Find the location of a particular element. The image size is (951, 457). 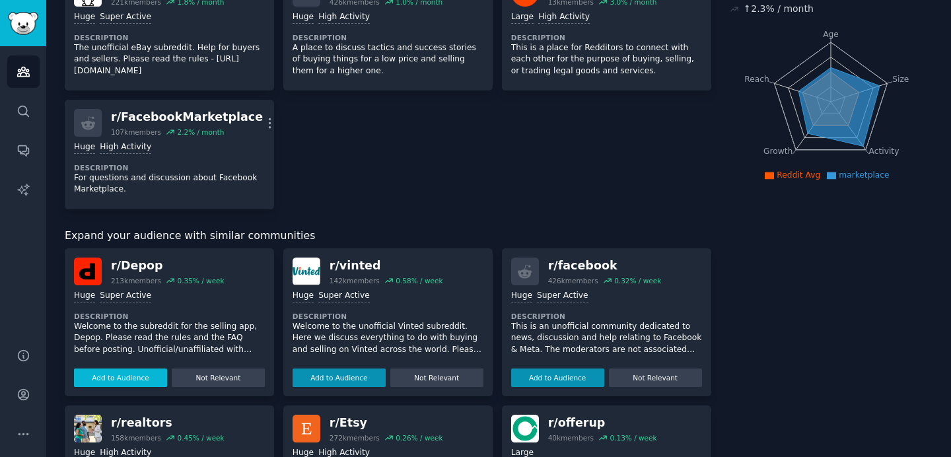

img: offerup is located at coordinates (525, 429).